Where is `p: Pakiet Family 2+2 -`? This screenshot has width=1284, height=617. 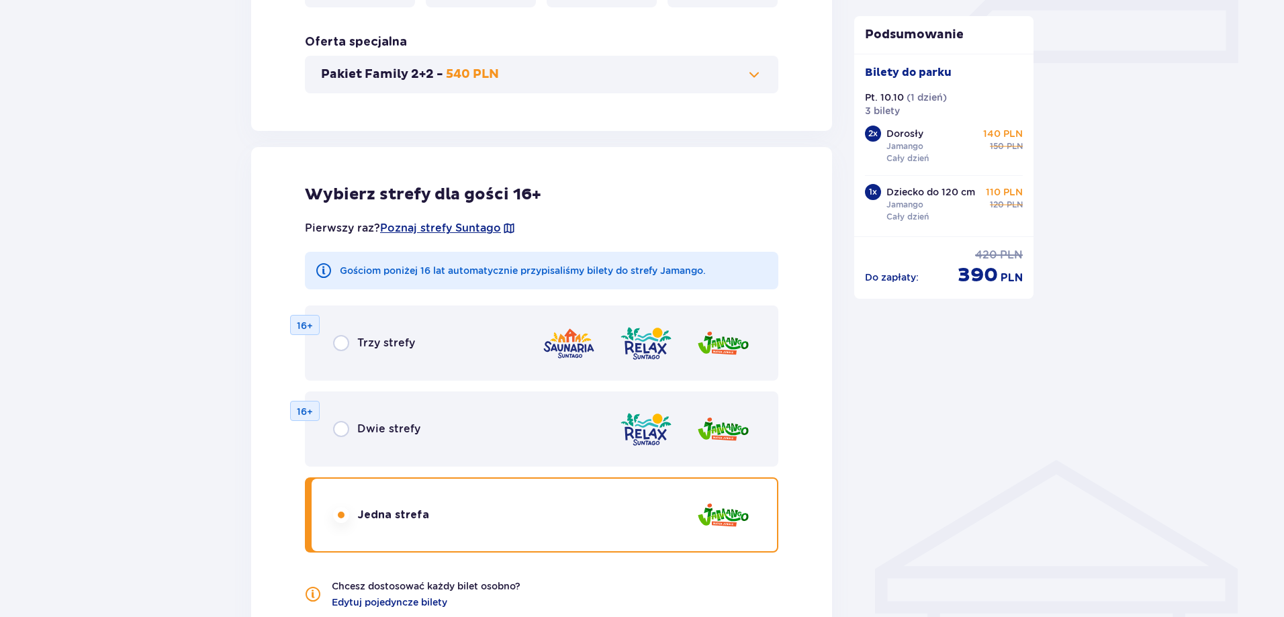 p: Pakiet Family 2+2 - is located at coordinates (382, 75).